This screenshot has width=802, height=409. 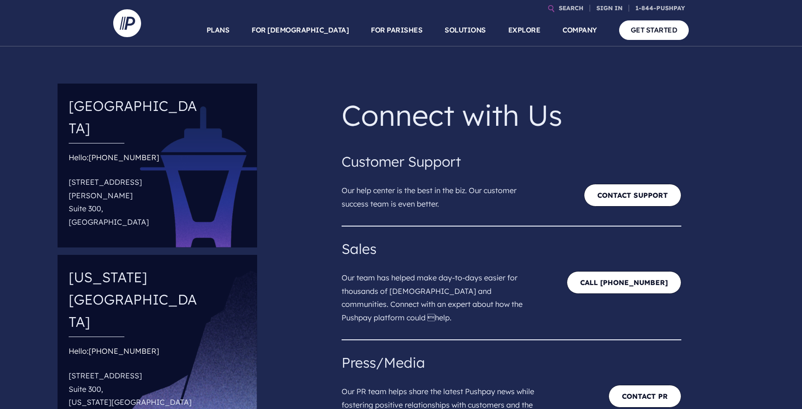 What do you see at coordinates (396, 30) in the screenshot?
I see `a: FOR PARISHES` at bounding box center [396, 30].